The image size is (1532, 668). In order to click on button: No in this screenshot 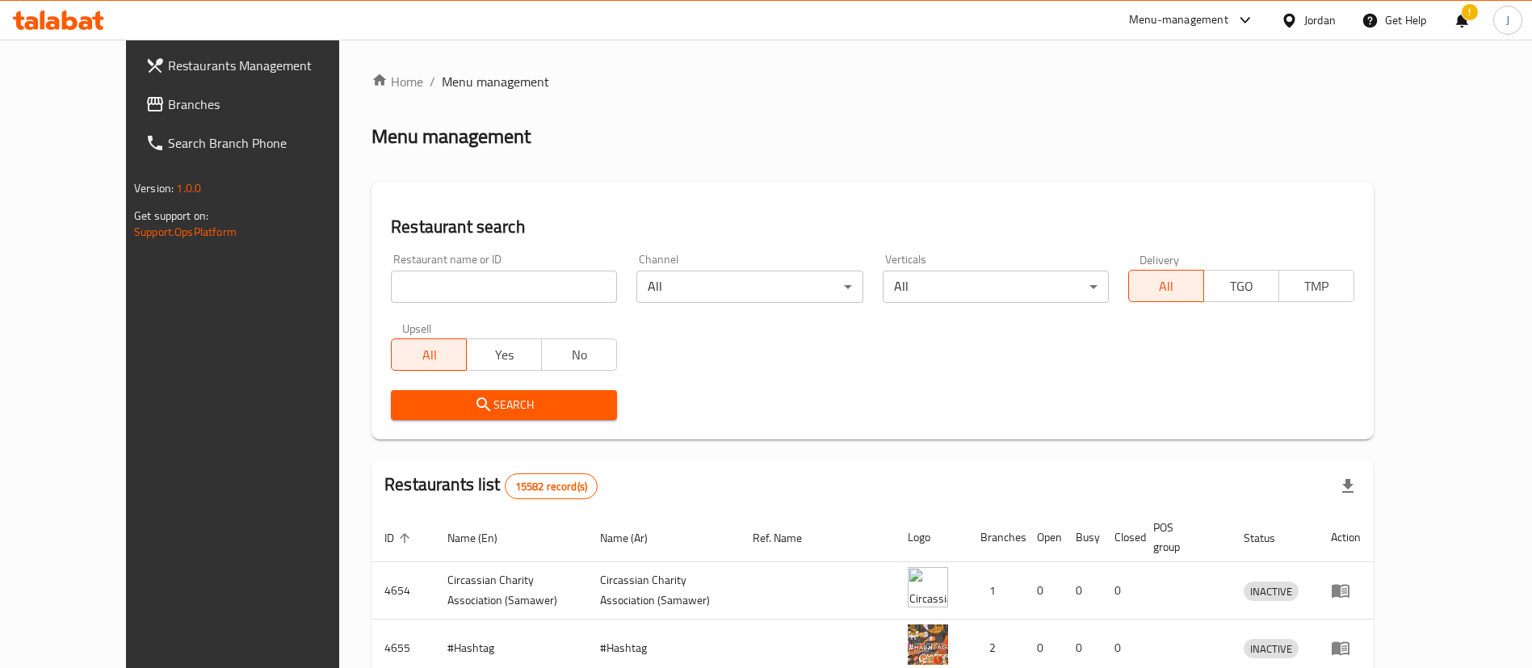, I will do `click(579, 355)`.